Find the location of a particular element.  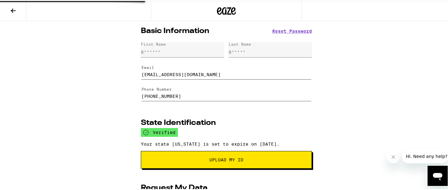

form: Edit Email Address is located at coordinates (227, 70).